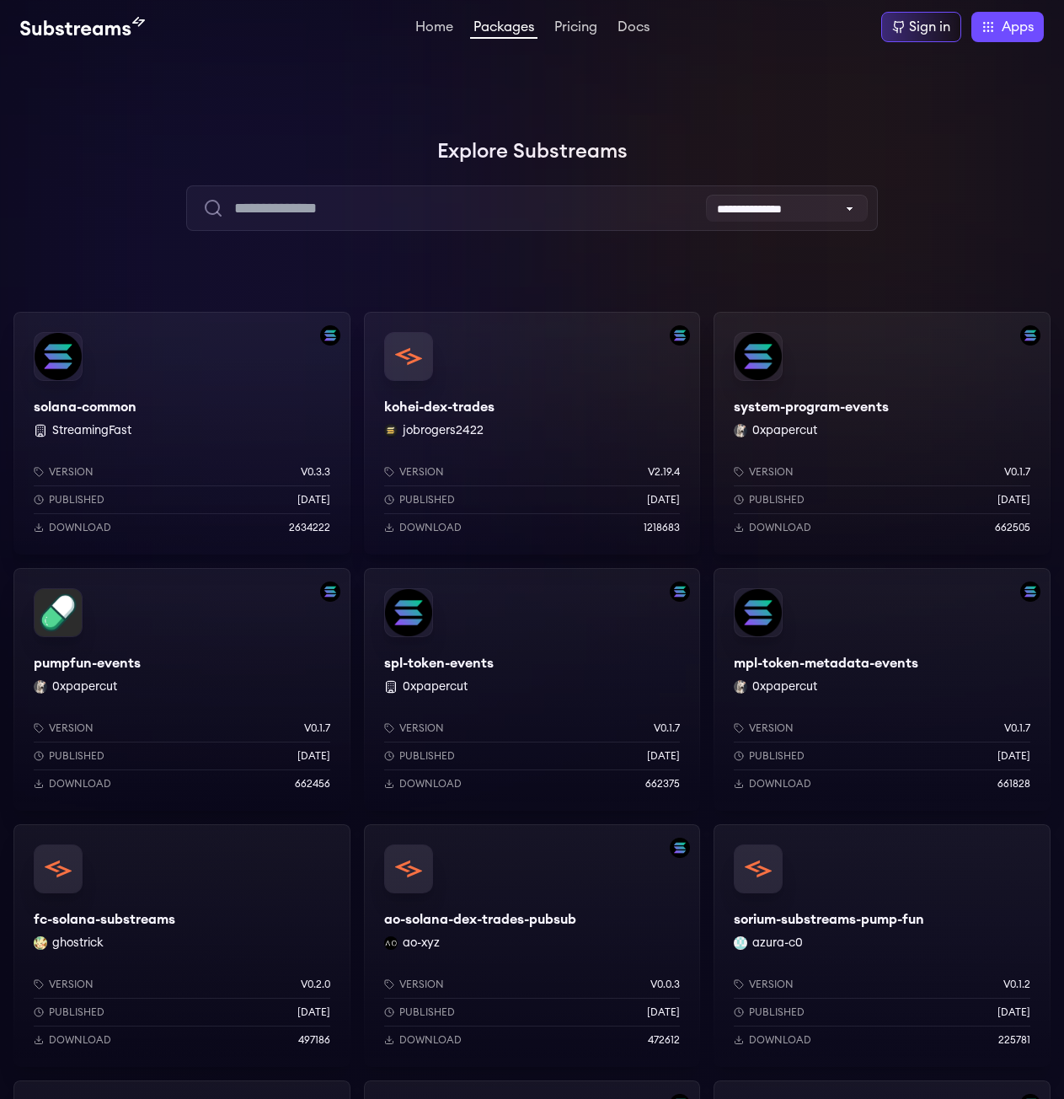 This screenshot has height=1099, width=1064. Describe the element at coordinates (78, 943) in the screenshot. I see `button: ghostrick` at that location.